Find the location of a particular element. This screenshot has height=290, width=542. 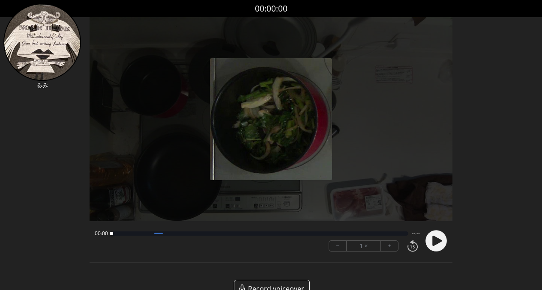

img: Poster Image is located at coordinates (271, 119).